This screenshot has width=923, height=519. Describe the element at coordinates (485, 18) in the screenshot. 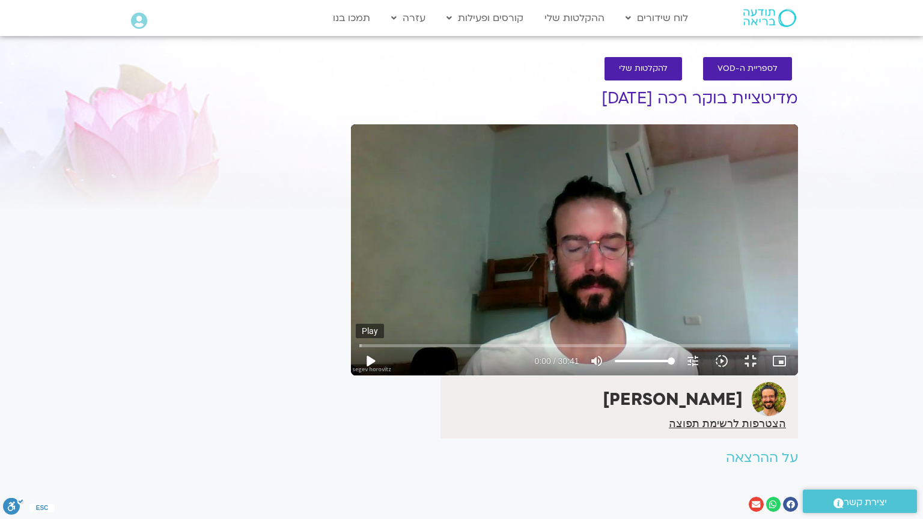

I see `a: קורסים ופעילות` at that location.